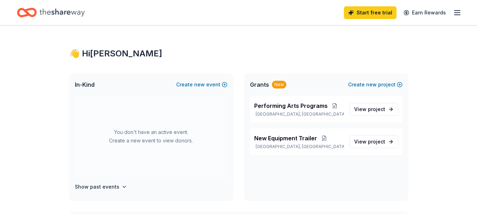 This screenshot has width=477, height=214. I want to click on span: In-Kind, so click(85, 85).